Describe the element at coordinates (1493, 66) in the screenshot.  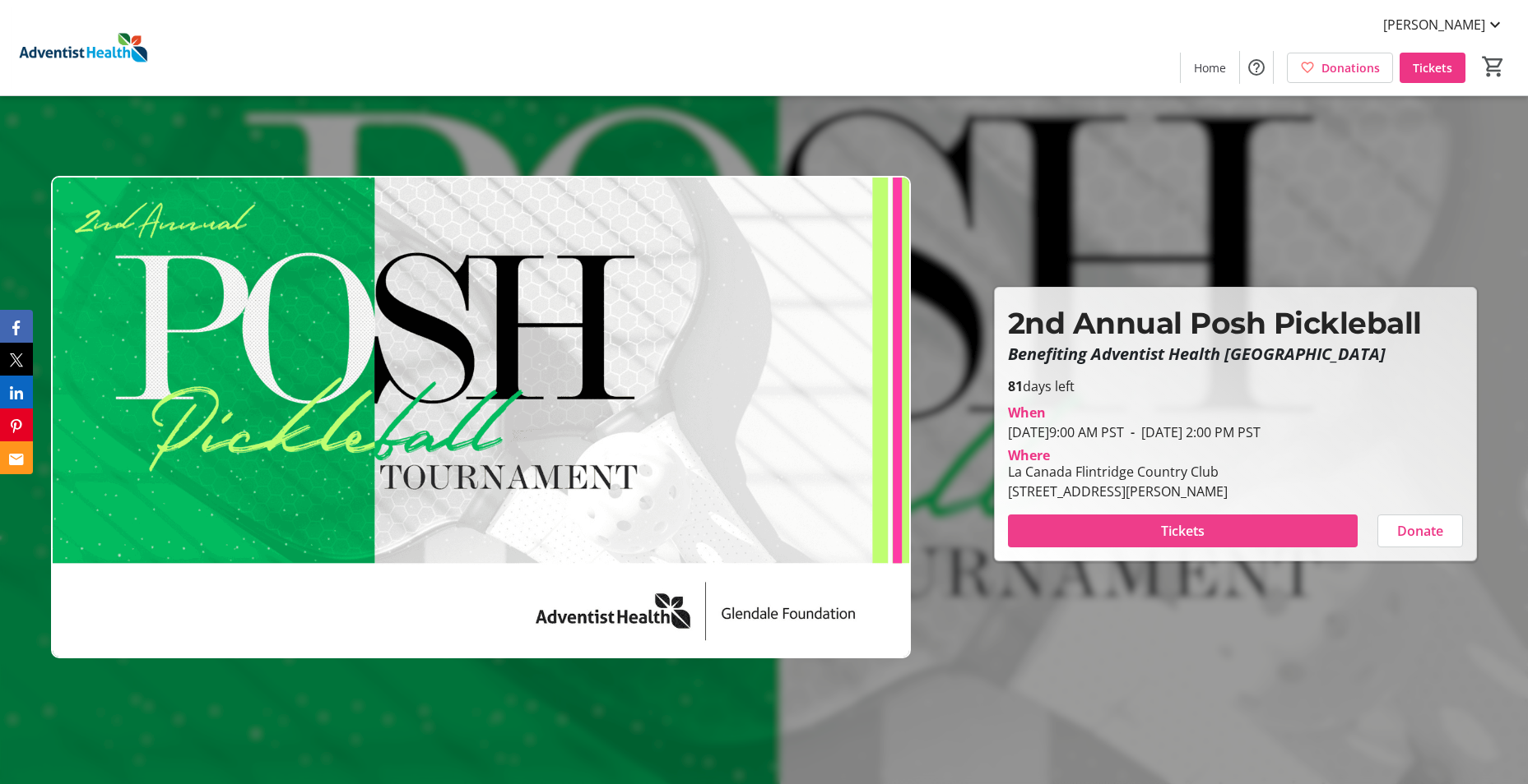
I see `button: Cart` at that location.